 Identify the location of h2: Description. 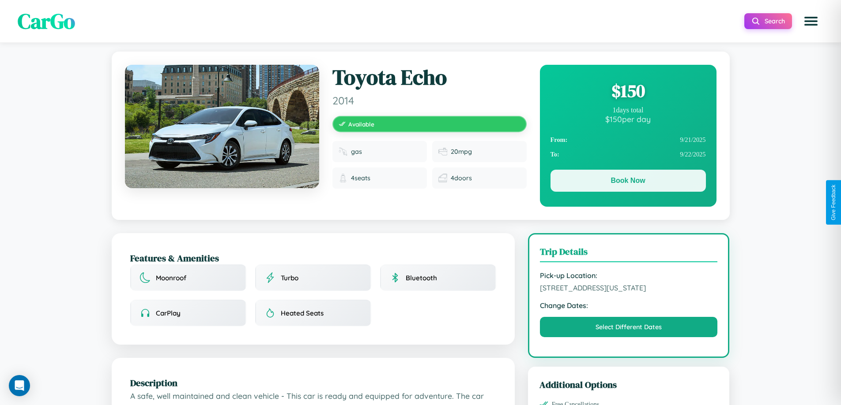
(313, 383).